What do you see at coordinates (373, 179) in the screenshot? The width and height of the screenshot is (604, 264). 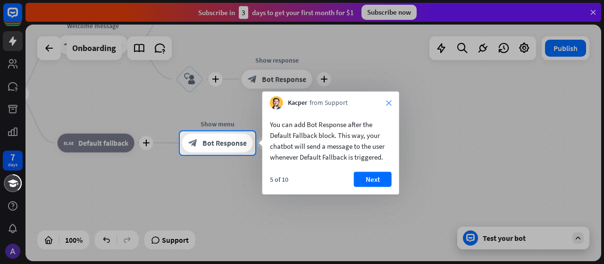 I see `button: Next` at bounding box center [373, 179].